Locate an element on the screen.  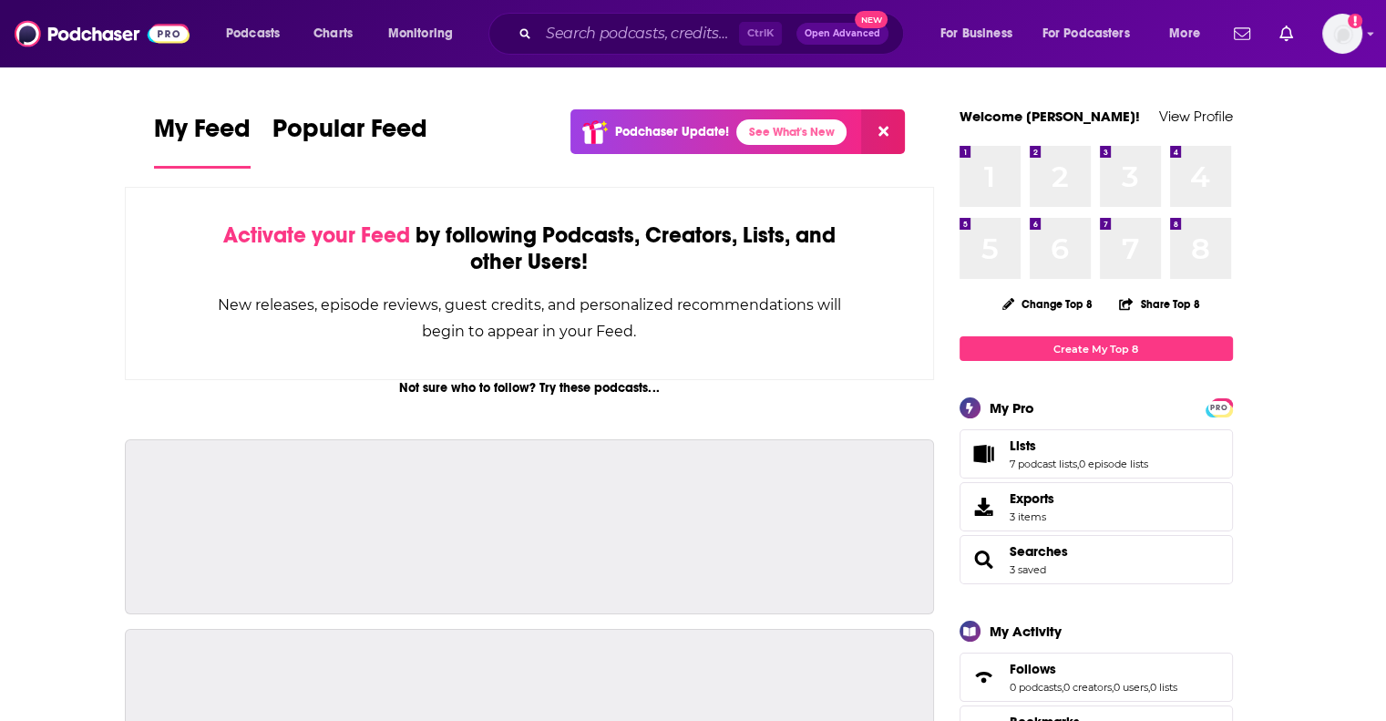
a: 0 lists is located at coordinates (1164, 687).